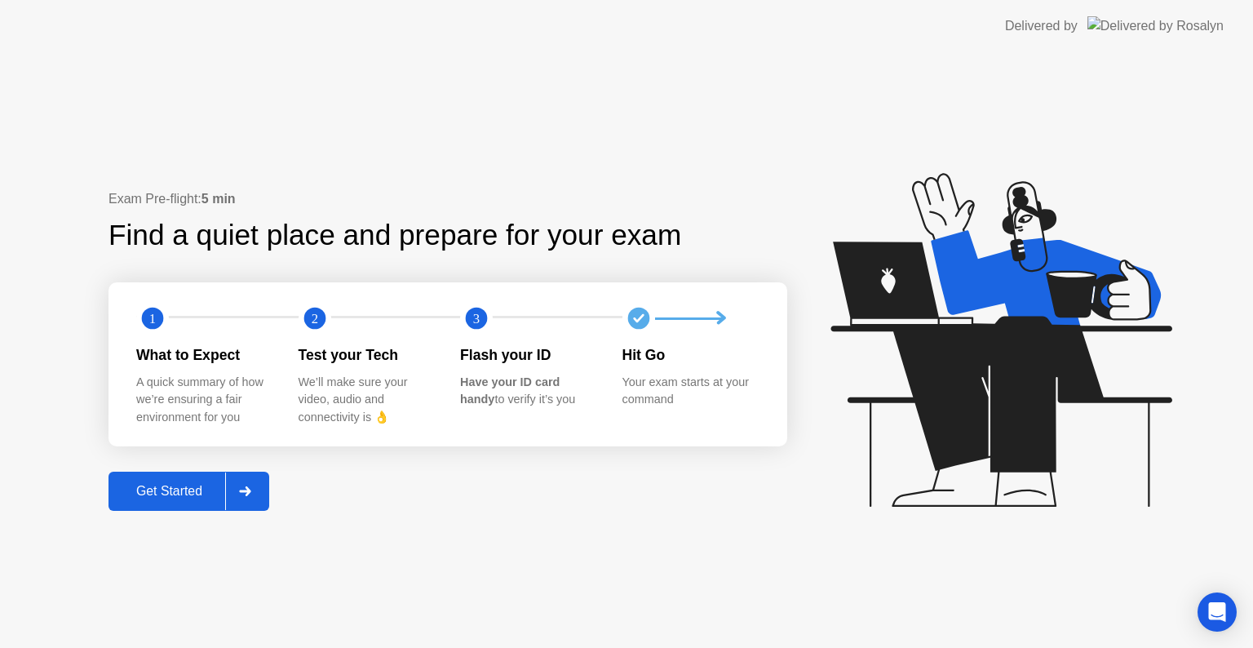 The height and width of the screenshot is (648, 1253). Describe the element at coordinates (204, 355) in the screenshot. I see `div: What to Expect` at that location.